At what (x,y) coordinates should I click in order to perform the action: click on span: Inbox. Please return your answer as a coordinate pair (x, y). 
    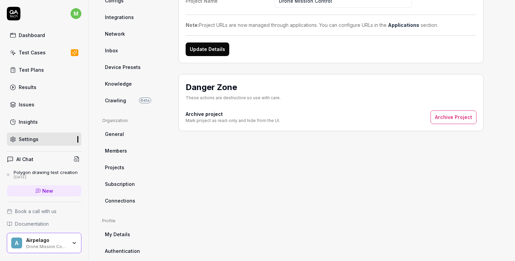
    Looking at the image, I should click on (111, 50).